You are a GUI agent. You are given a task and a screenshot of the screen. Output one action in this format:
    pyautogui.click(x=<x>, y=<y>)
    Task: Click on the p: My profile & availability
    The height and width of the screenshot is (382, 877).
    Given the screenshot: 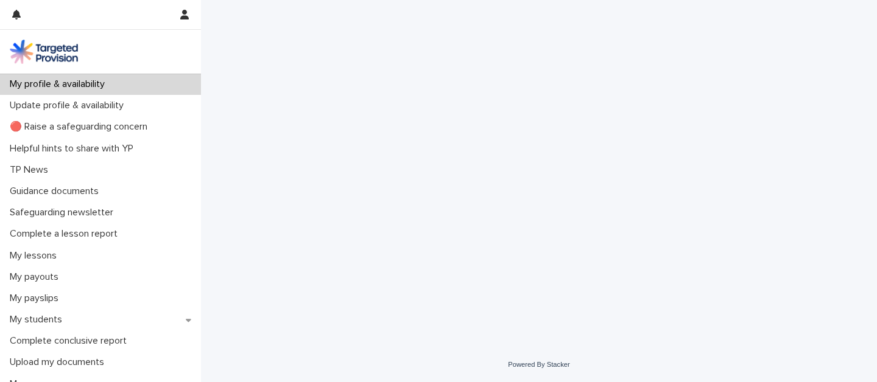 What is the action you would take?
    pyautogui.click(x=60, y=84)
    